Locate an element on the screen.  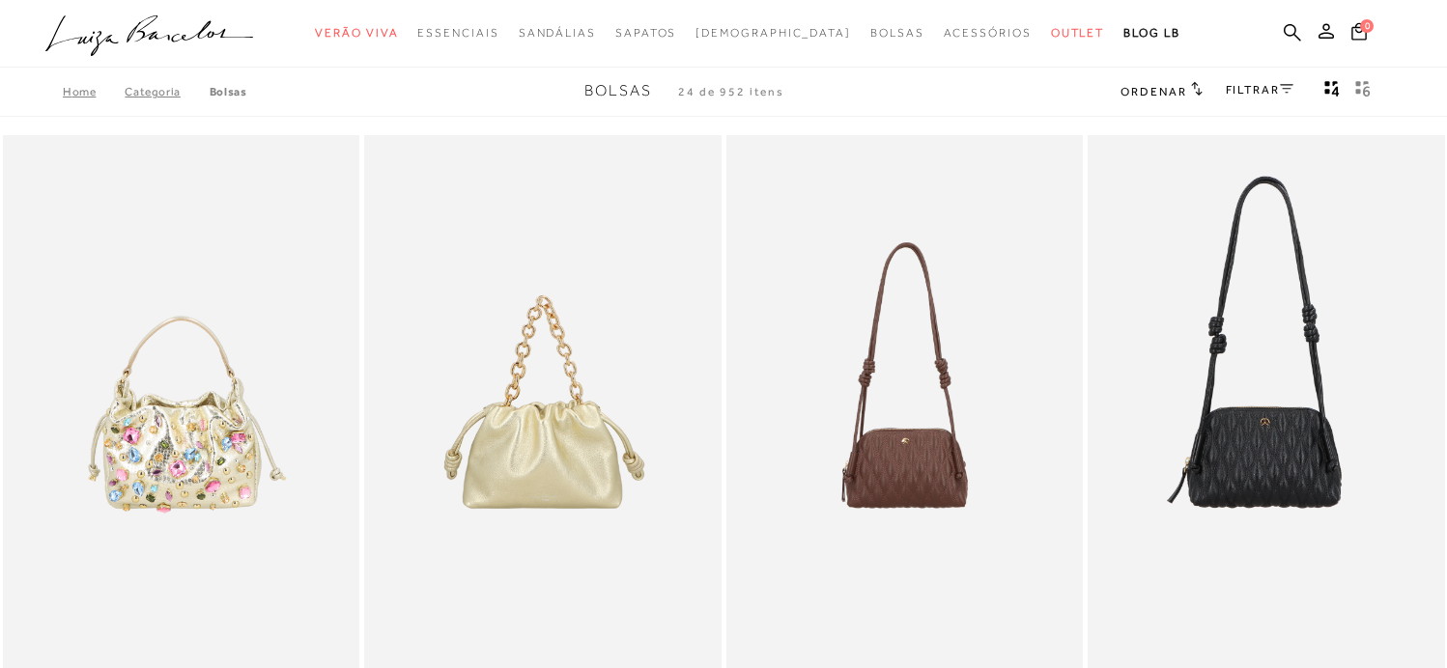
span: Essenciais is located at coordinates (458, 33).